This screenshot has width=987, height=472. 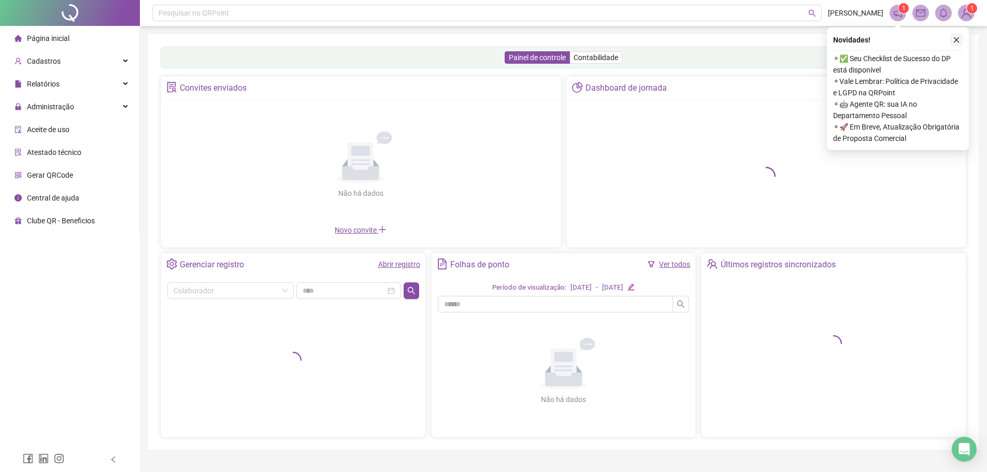 What do you see at coordinates (18, 38) in the screenshot?
I see `span: home` at bounding box center [18, 38].